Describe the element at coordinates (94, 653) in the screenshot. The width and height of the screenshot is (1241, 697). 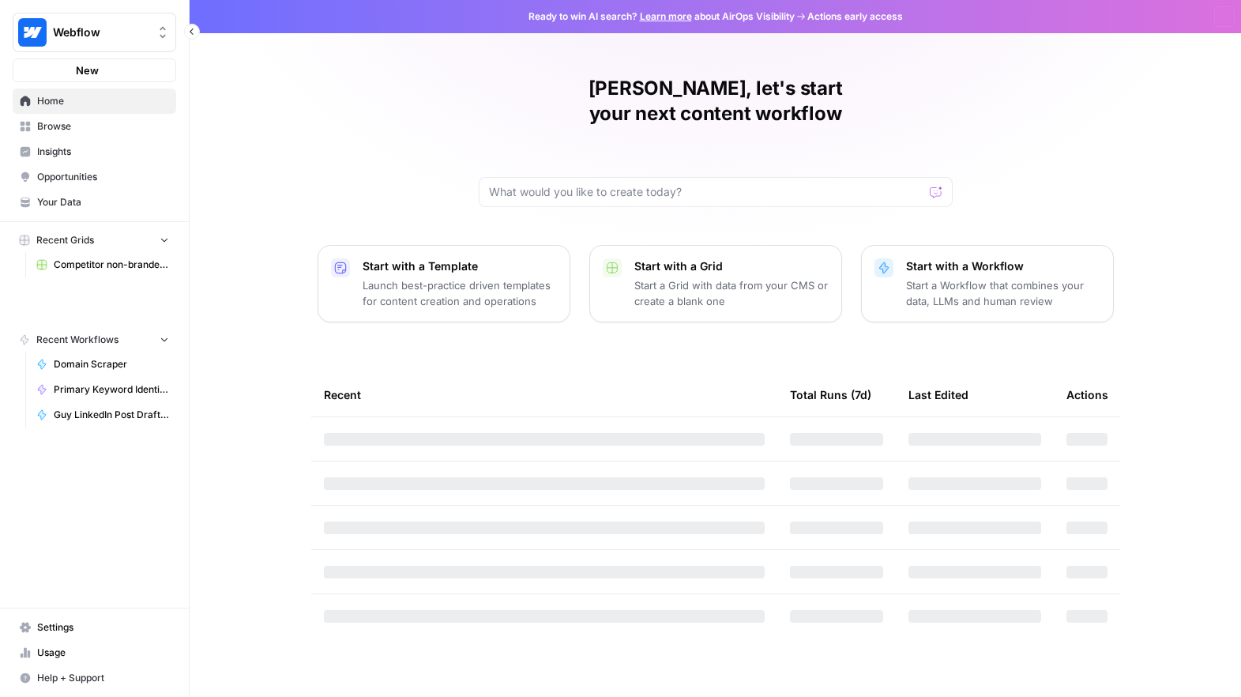
I see `a: Usage` at that location.